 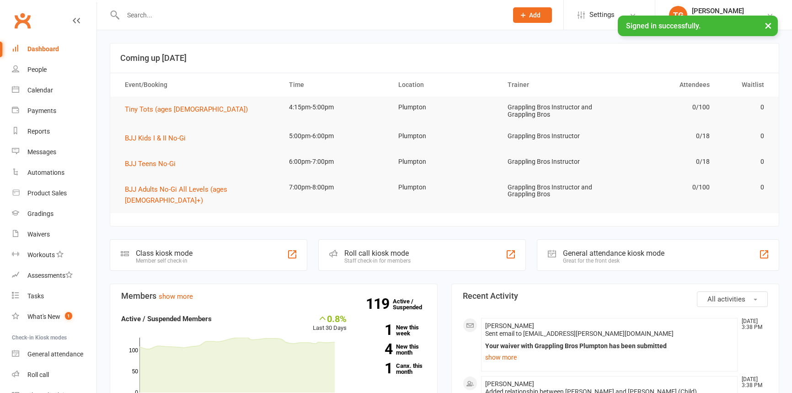 I want to click on div: Reports, so click(x=38, y=131).